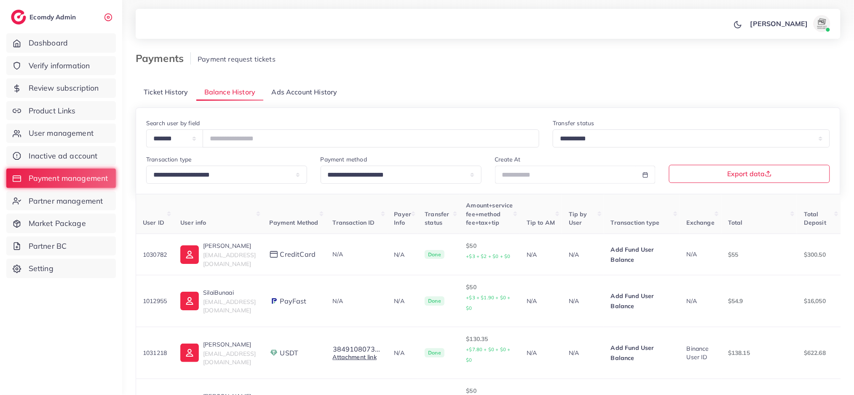  What do you see at coordinates (294, 222) in the screenshot?
I see `span: Payment Method` at bounding box center [294, 222].